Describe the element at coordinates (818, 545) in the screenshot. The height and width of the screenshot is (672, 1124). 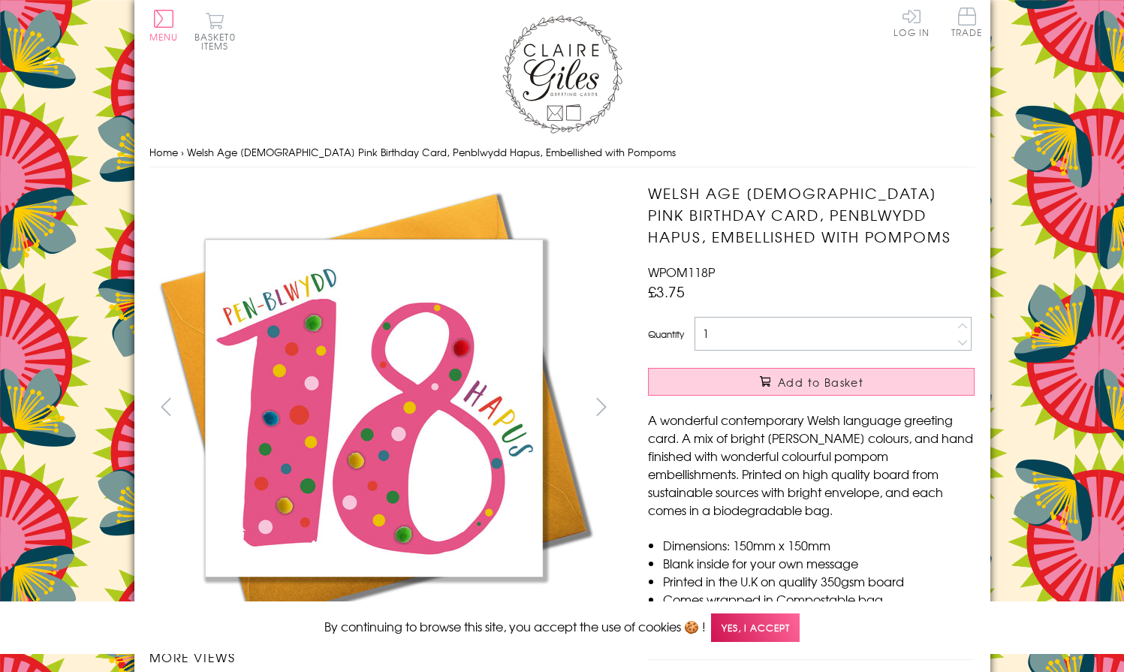
I see `li: Dimensions: 150mm x 150mm` at that location.